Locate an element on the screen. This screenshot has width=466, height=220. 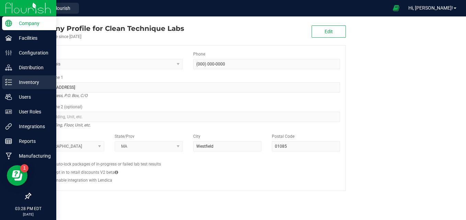
input: Postal Code is located at coordinates (306, 147).